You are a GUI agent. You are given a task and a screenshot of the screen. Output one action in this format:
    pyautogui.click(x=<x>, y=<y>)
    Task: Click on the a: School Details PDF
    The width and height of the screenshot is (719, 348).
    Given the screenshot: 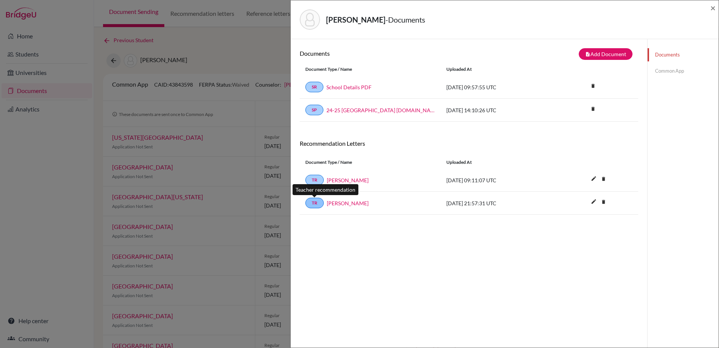 What is the action you would take?
    pyautogui.click(x=349, y=87)
    